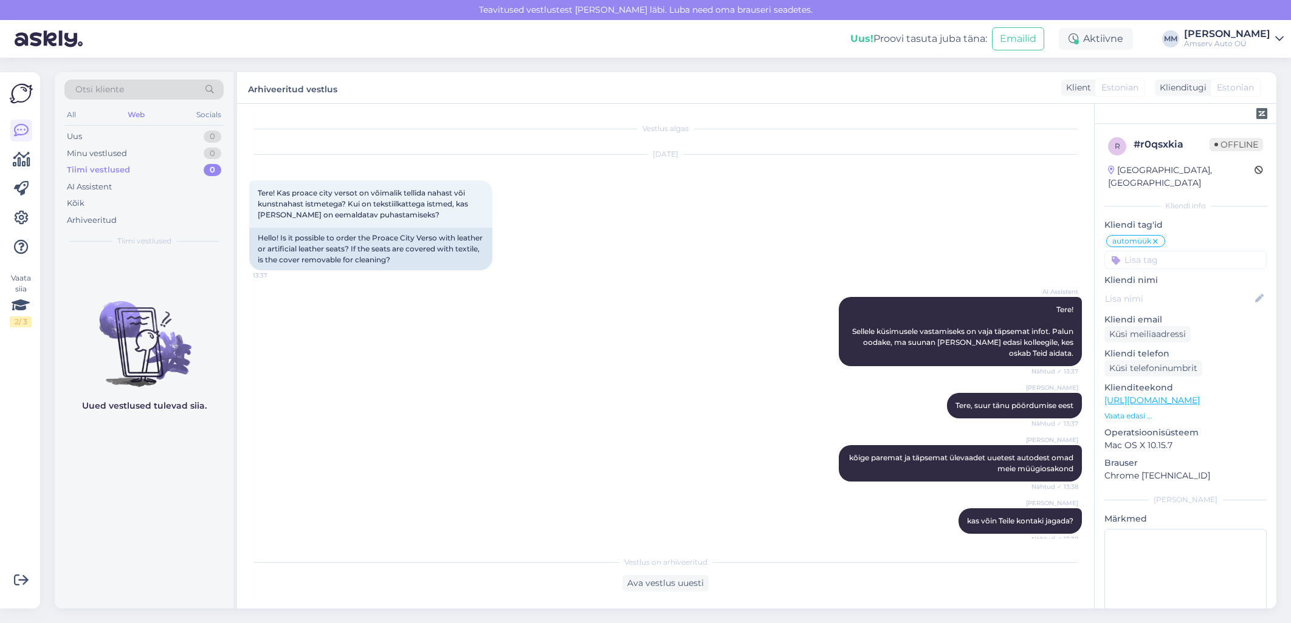  I want to click on p: Kliendi nimi, so click(1185, 280).